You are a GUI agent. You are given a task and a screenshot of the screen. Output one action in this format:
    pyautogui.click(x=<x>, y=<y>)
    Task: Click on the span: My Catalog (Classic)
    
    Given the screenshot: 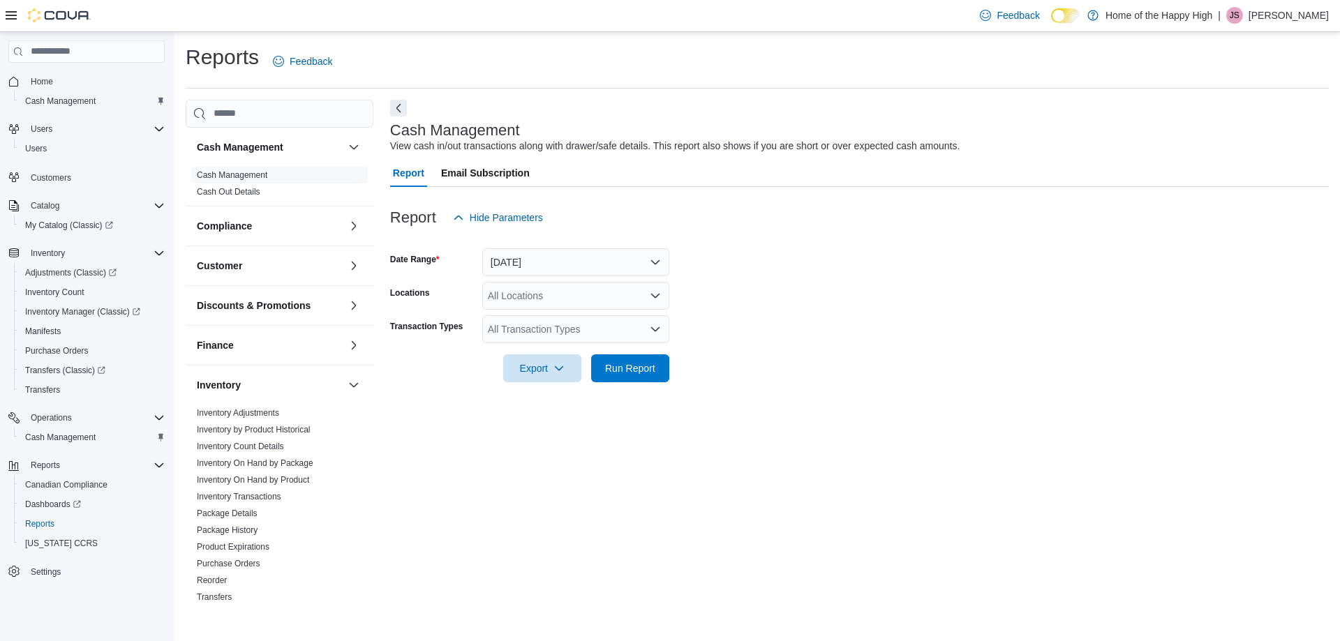 What is the action you would take?
    pyautogui.click(x=69, y=225)
    